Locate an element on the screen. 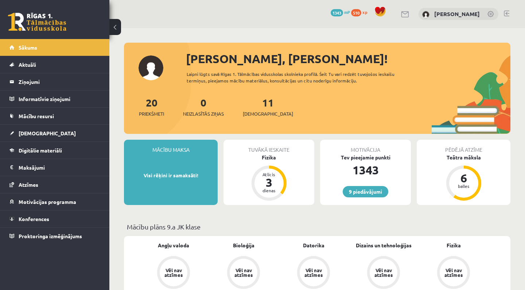 The width and height of the screenshot is (525, 290). span: Aktuāli is located at coordinates (27, 65).